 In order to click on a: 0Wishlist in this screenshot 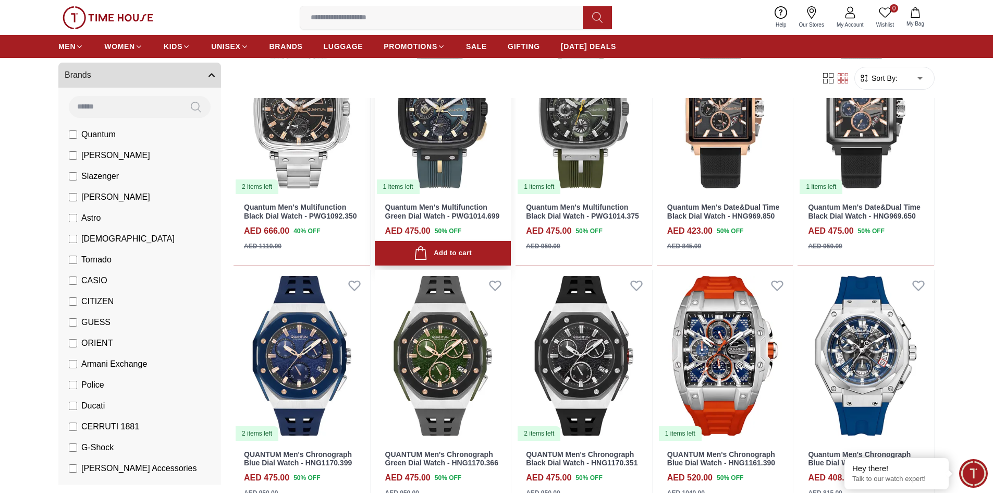, I will do `click(885, 17)`.